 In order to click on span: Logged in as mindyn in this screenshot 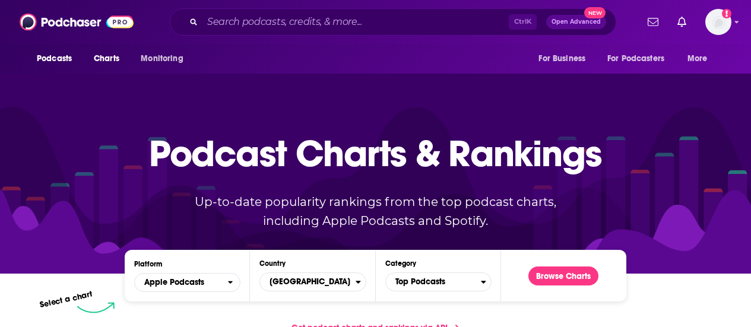, I will do `click(719, 22)`.